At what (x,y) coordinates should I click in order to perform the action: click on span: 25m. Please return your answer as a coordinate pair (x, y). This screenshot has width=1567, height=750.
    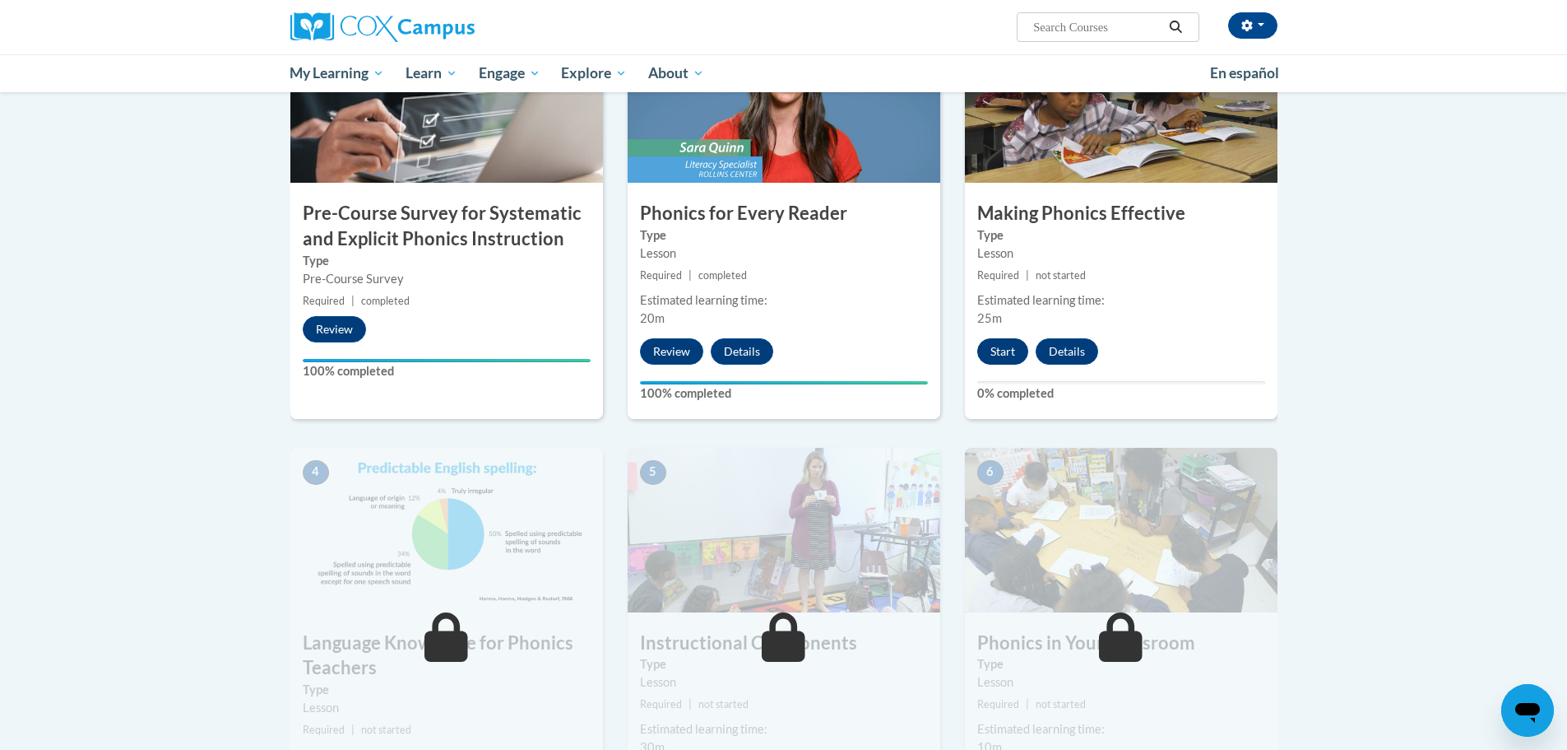
    Looking at the image, I should click on (990, 318).